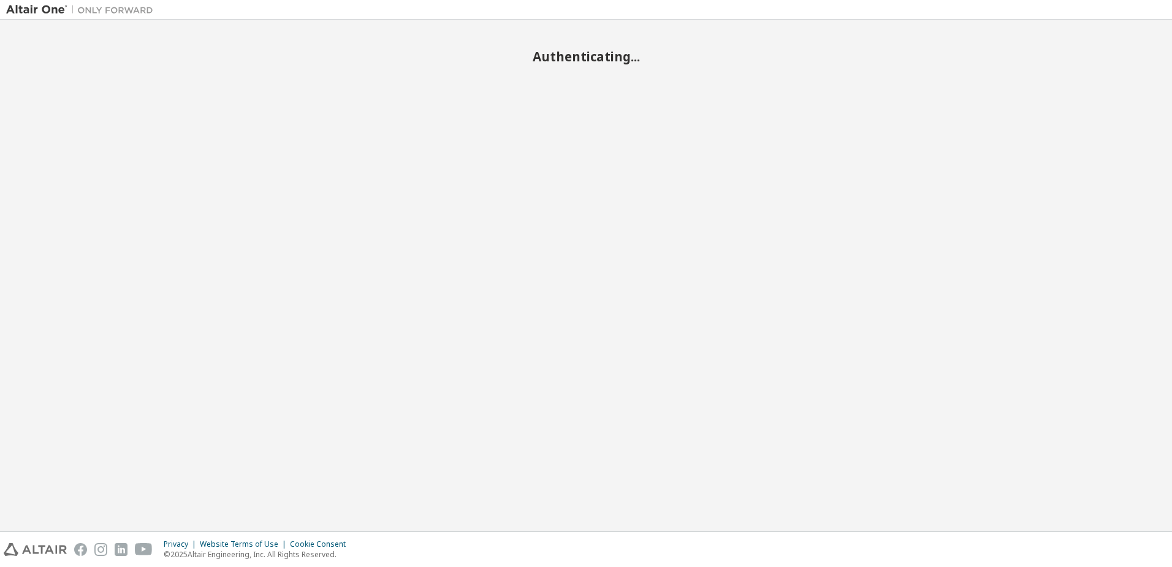 This screenshot has height=567, width=1172. Describe the element at coordinates (35, 549) in the screenshot. I see `img: altair_logo.svg` at that location.